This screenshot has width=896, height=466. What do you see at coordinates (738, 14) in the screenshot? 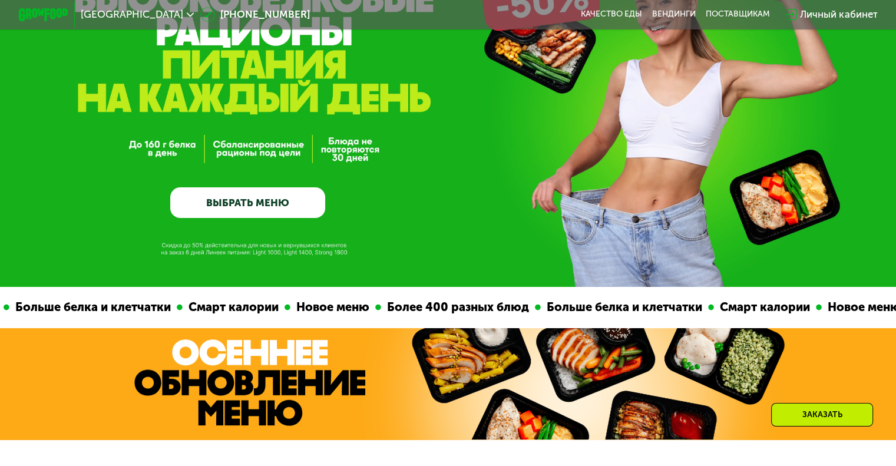
I see `div: поставщикам` at bounding box center [738, 14].